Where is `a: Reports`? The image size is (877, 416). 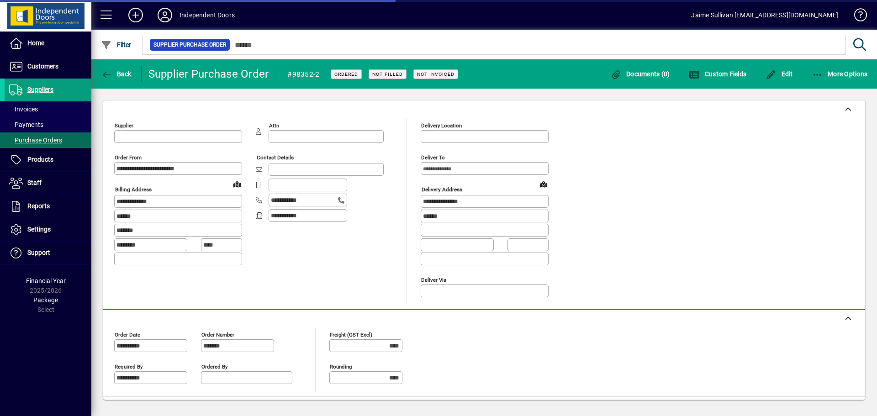
a: Reports is located at coordinates (48, 207).